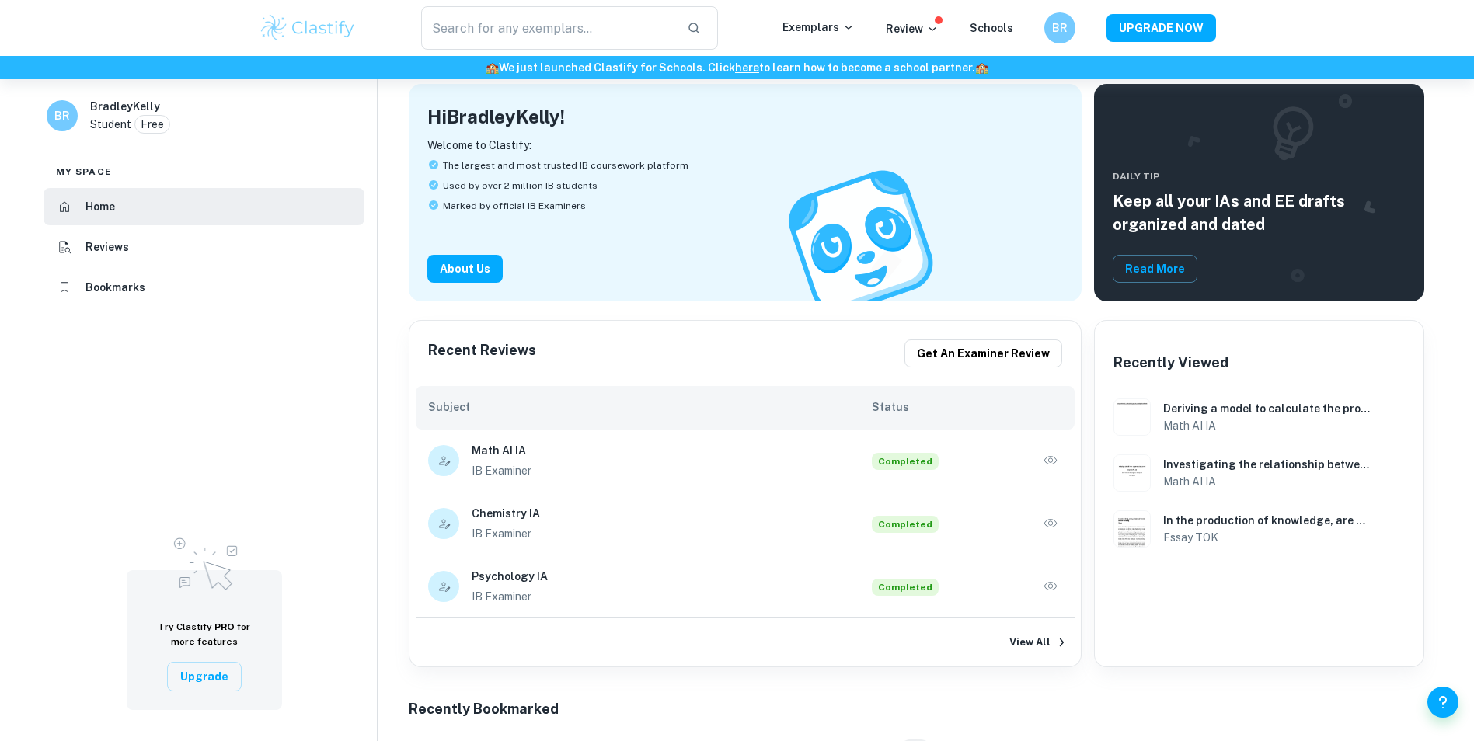 The image size is (1474, 741). I want to click on img: Math AI IA example thumbnail: Deriving a model to calculate the probab, so click(1132, 417).